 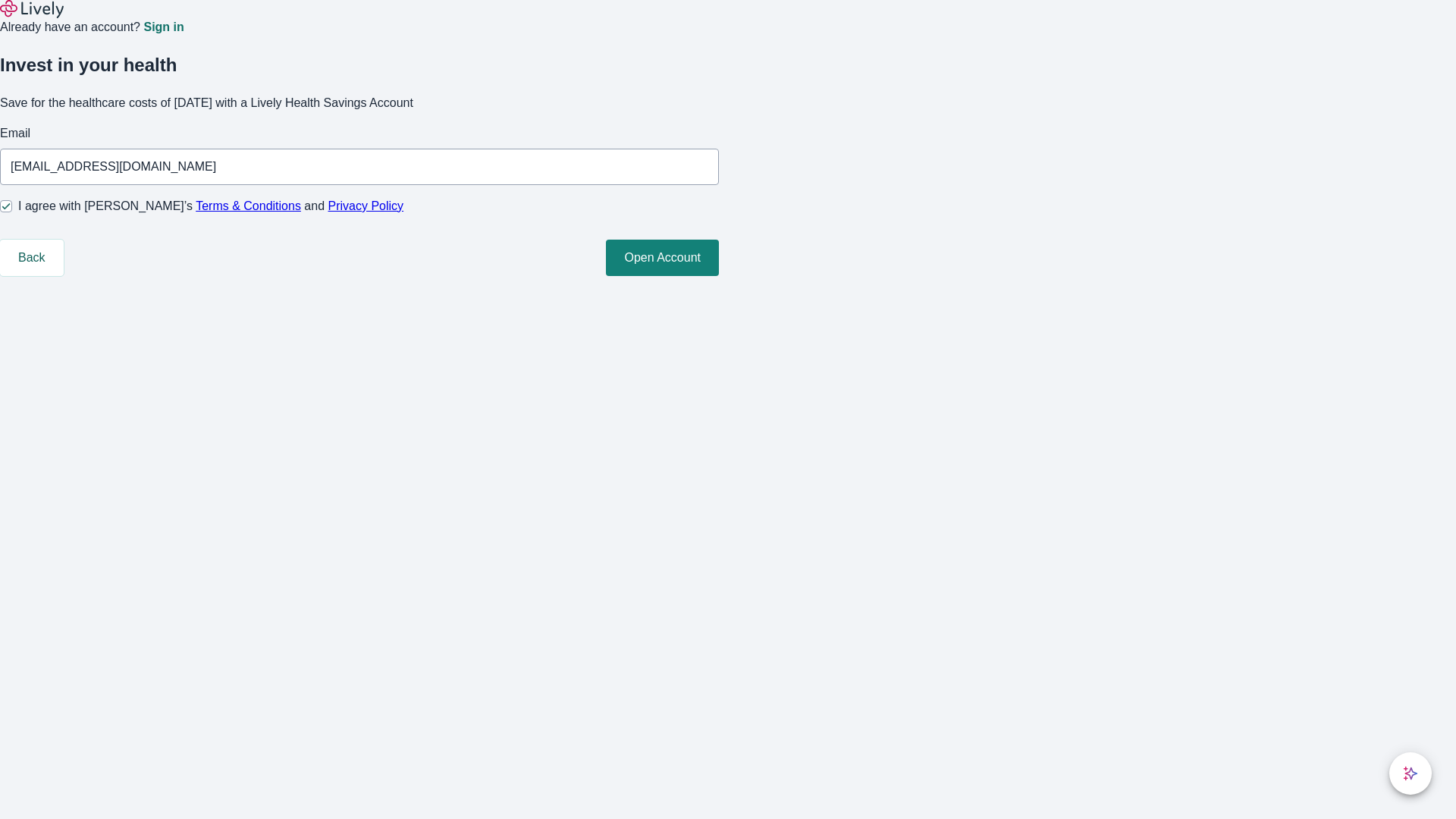 What do you see at coordinates (163, 27) in the screenshot?
I see `div: Sign in` at bounding box center [163, 27].